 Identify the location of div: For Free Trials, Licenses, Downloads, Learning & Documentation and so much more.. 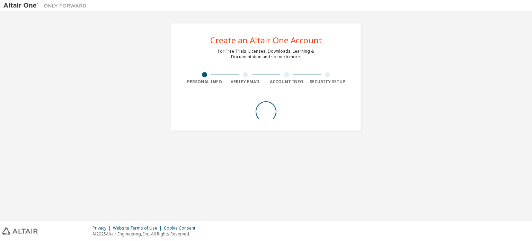
(266, 54).